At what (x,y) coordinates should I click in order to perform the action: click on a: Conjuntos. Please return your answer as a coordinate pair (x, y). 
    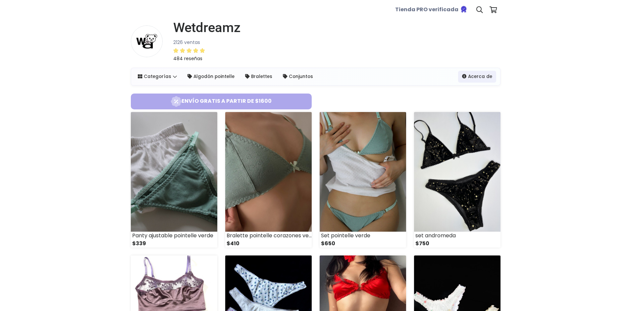
    Looking at the image, I should click on (298, 77).